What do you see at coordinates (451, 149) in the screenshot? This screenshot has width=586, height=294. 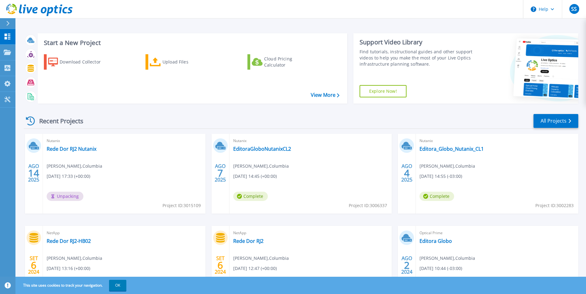 I see `a: Editora_Globo_Nutanix_CL1` at bounding box center [451, 149].